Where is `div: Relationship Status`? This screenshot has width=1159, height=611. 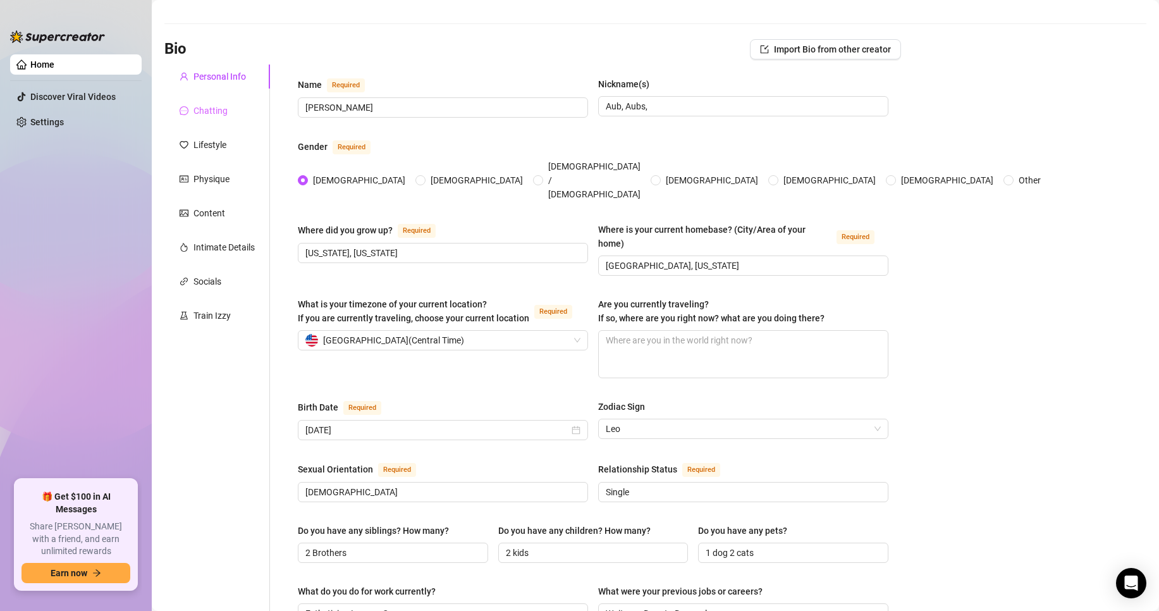 div: Relationship Status is located at coordinates (637, 469).